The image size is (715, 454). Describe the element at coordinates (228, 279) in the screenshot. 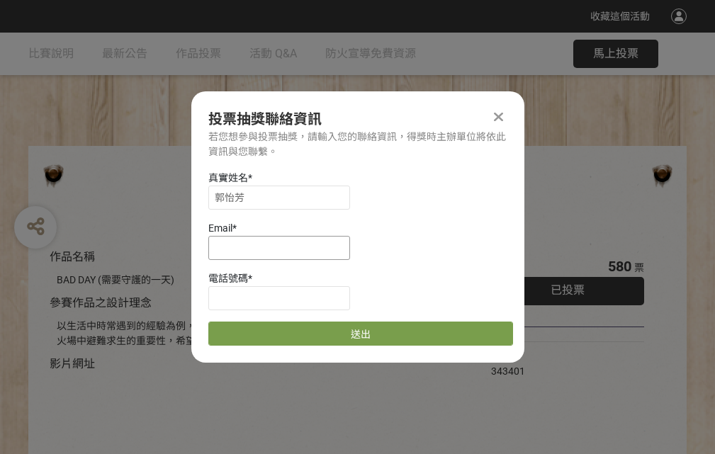

I see `span: 電話號碼` at that location.